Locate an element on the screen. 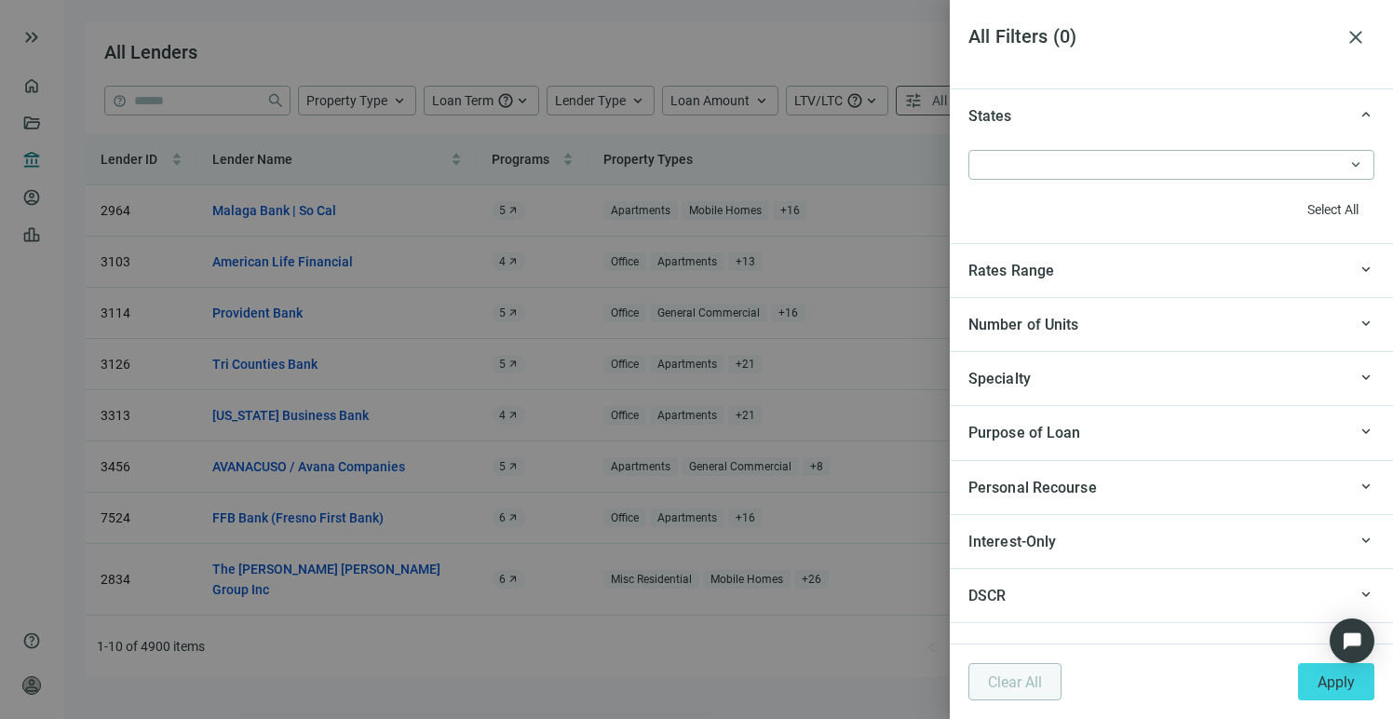 Image resolution: width=1393 pixels, height=719 pixels. div: keyboard_arrow_upPersonal Recourse is located at coordinates (1172, 487).